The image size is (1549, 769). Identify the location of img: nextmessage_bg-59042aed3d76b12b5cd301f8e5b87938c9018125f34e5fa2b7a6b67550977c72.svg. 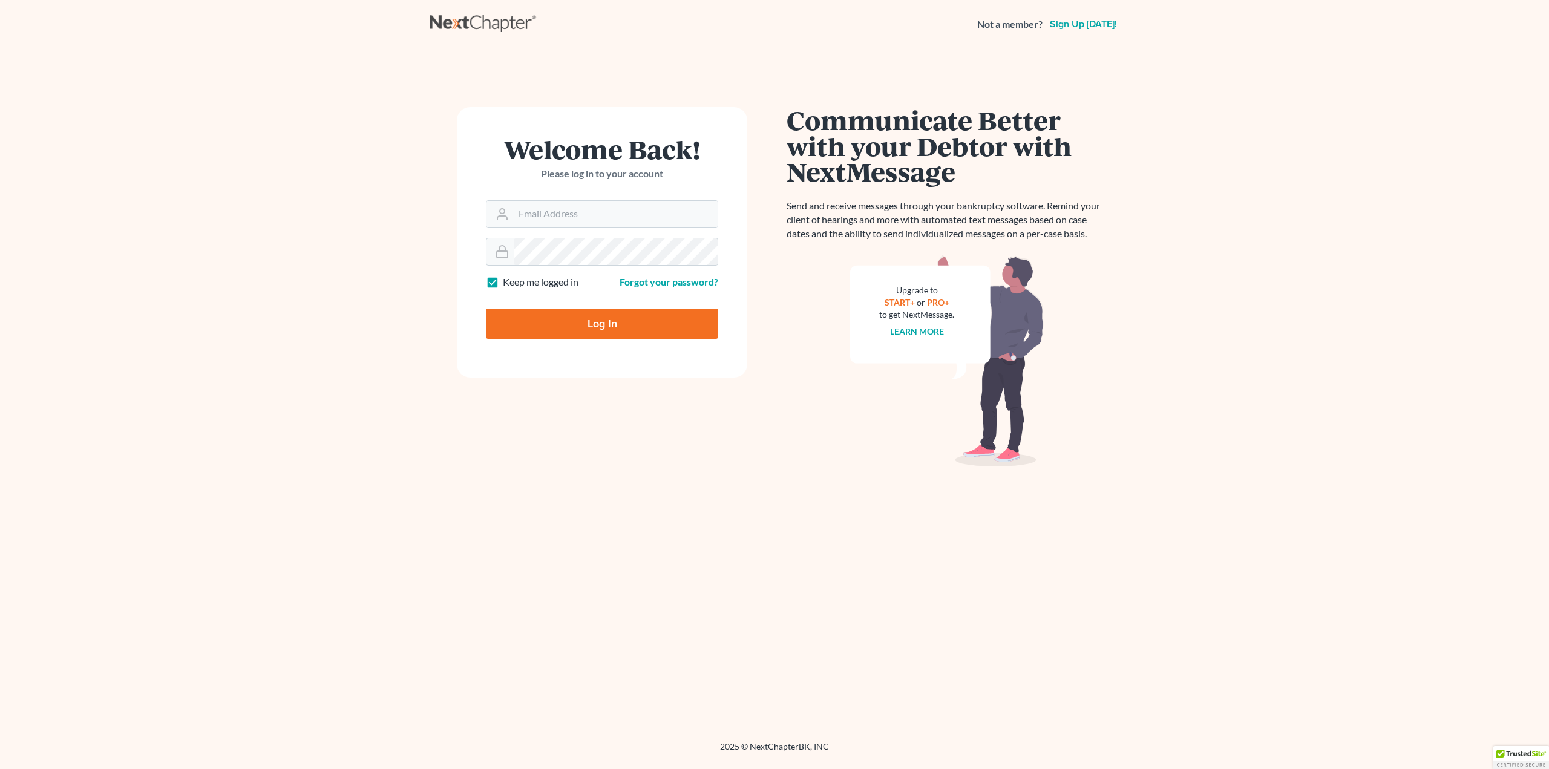
(947, 361).